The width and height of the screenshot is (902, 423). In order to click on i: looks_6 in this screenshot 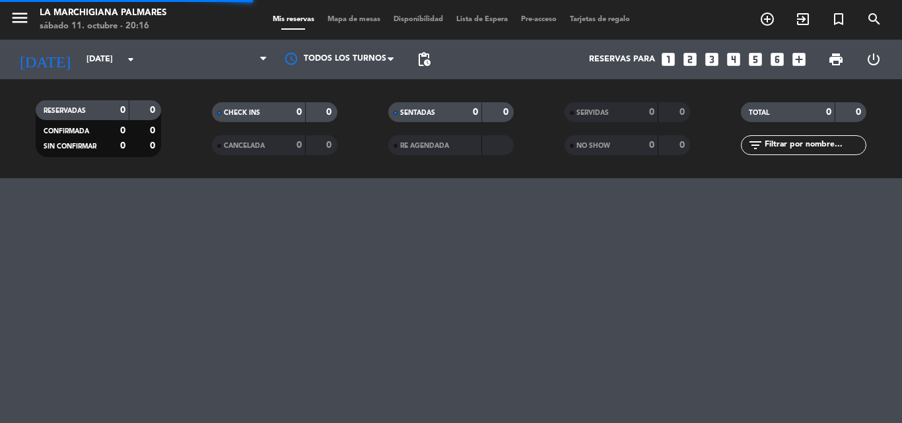, I will do `click(777, 59)`.